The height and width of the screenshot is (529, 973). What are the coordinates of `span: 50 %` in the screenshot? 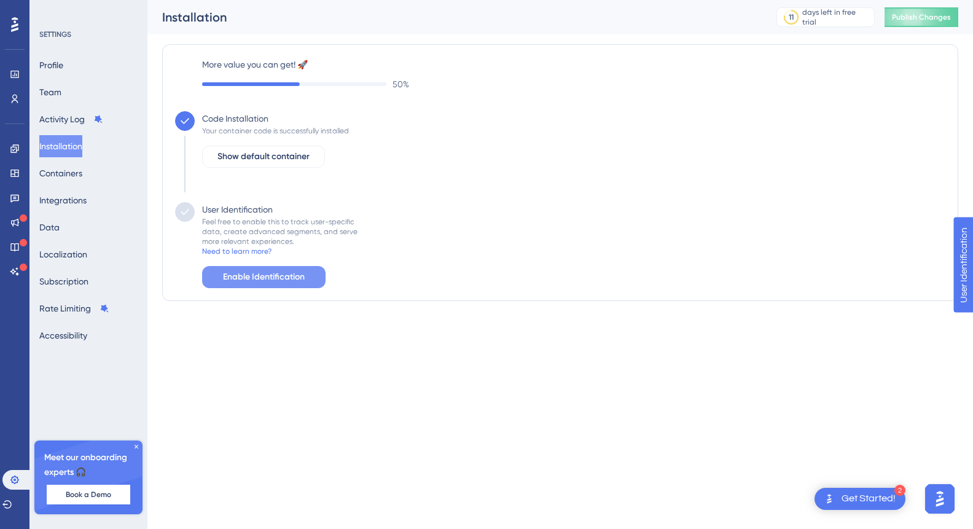 It's located at (401, 84).